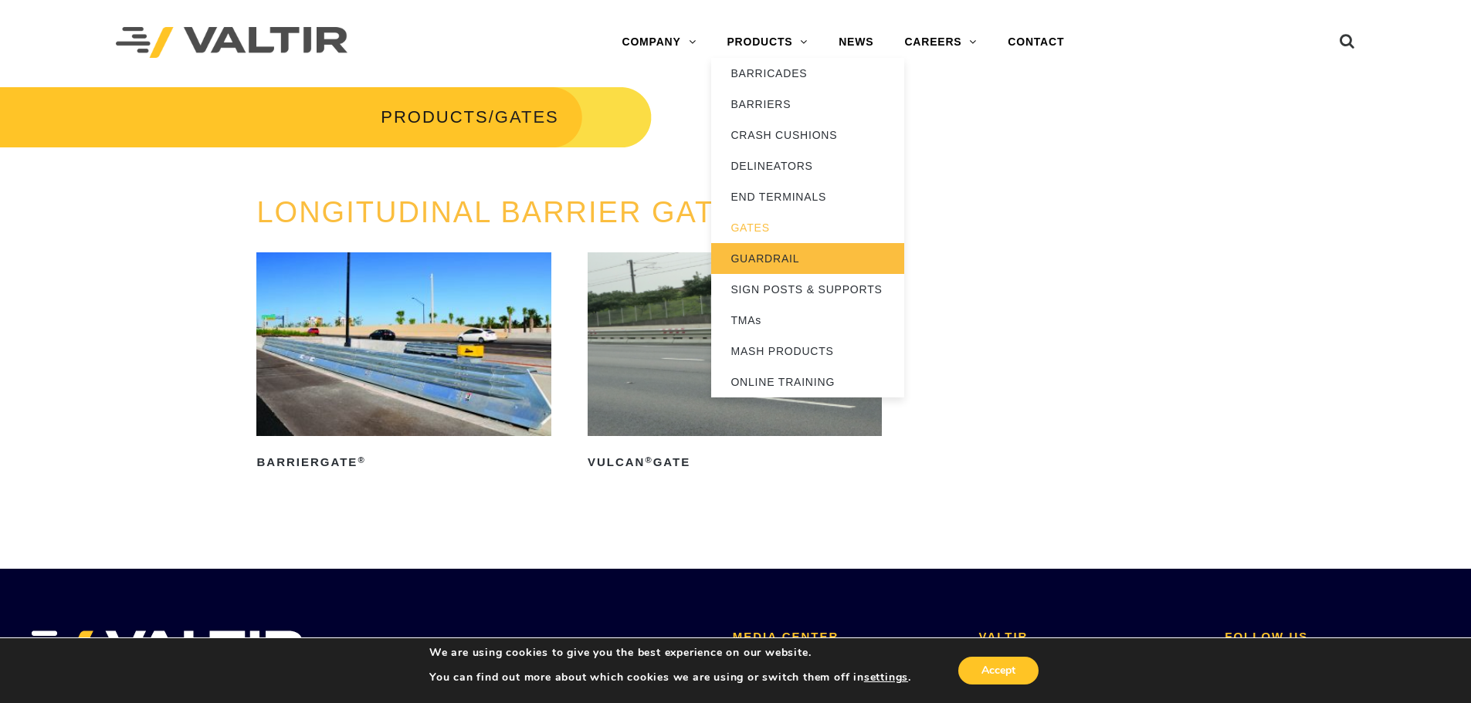 This screenshot has height=703, width=1471. Describe the element at coordinates (844, 637) in the screenshot. I see `h2: MEDIA CENTER` at that location.